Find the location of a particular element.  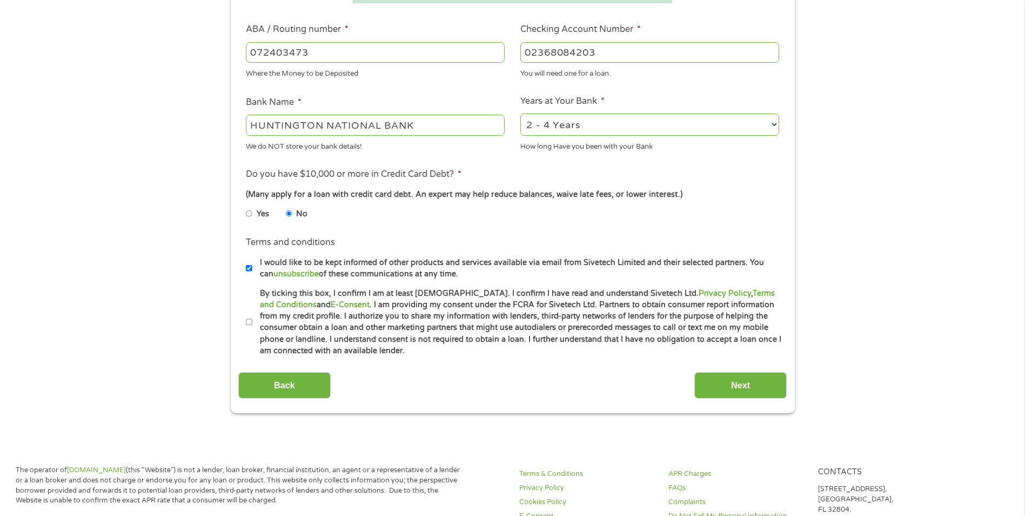

a: APR Charges is located at coordinates (737, 473).